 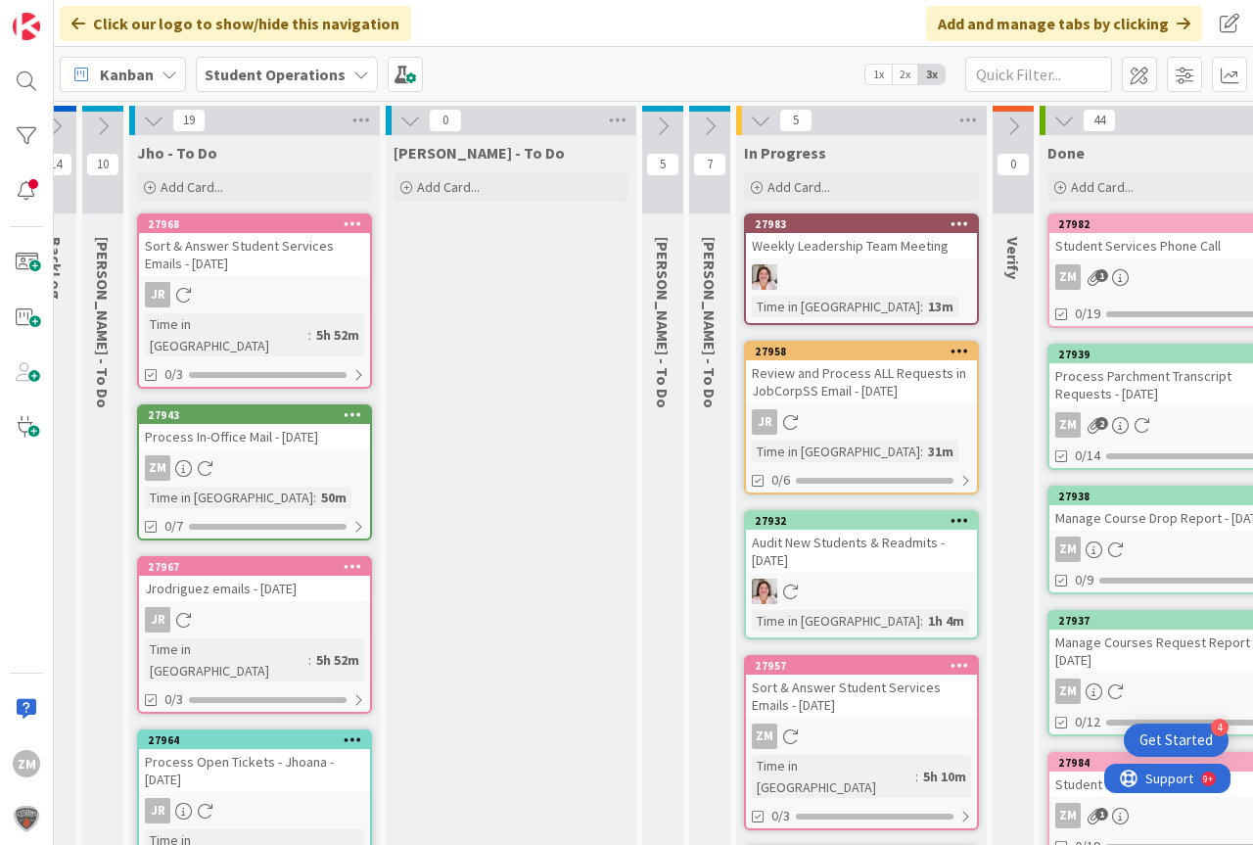 What do you see at coordinates (334, 497) in the screenshot?
I see `div: 50m` at bounding box center [334, 497].